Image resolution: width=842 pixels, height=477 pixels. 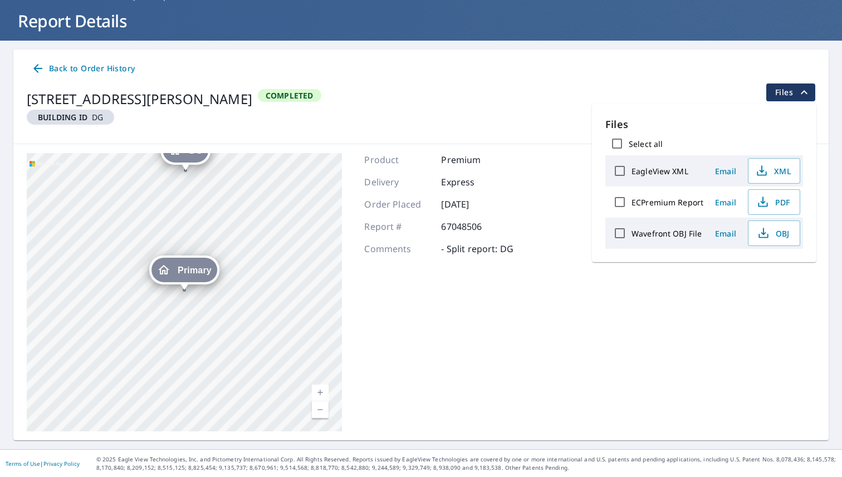 I want to click on span: Back to Order History, so click(x=83, y=69).